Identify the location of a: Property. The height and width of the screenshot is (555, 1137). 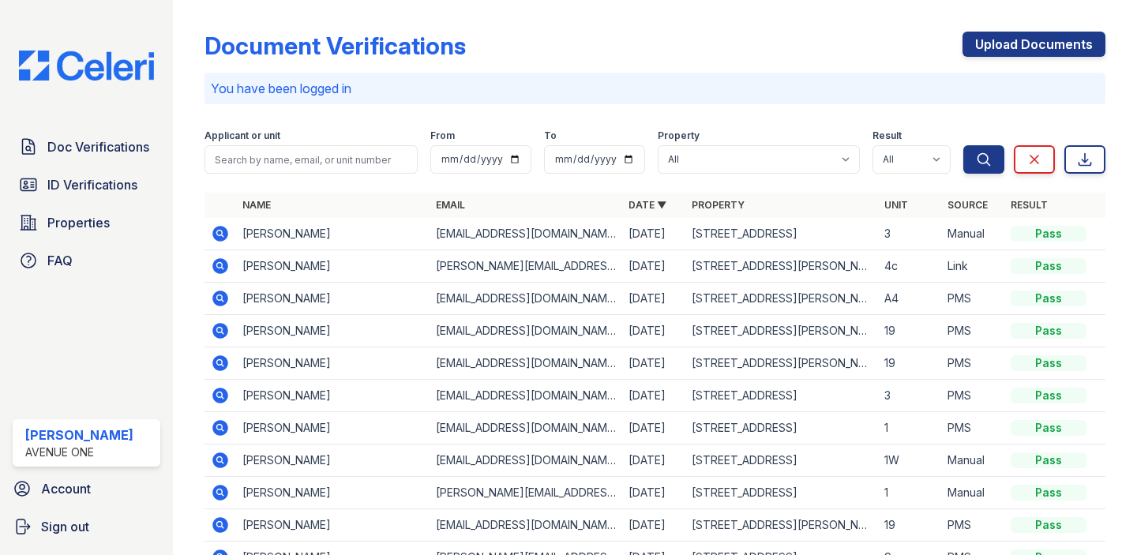
(718, 205).